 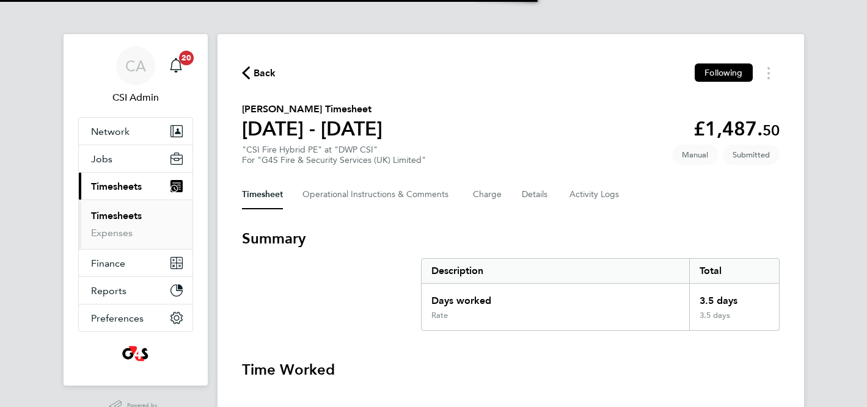 What do you see at coordinates (595, 195) in the screenshot?
I see `button: Activity Logs` at bounding box center [595, 195].